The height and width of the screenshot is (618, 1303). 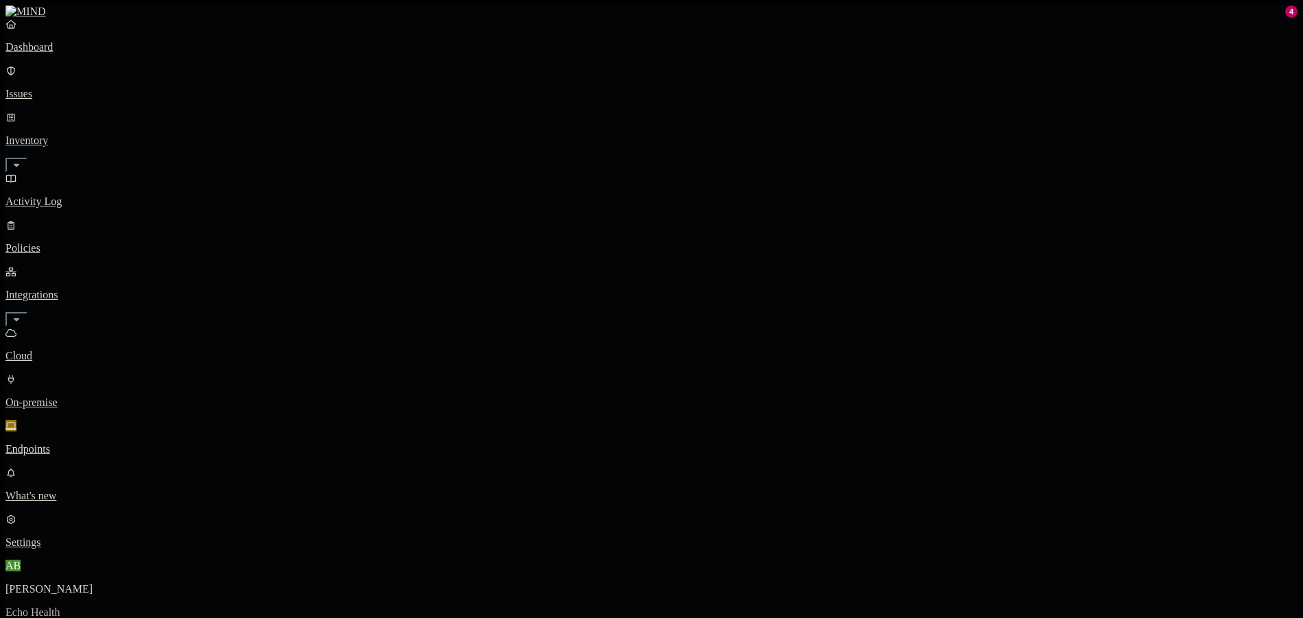 I want to click on a: Settings, so click(x=652, y=531).